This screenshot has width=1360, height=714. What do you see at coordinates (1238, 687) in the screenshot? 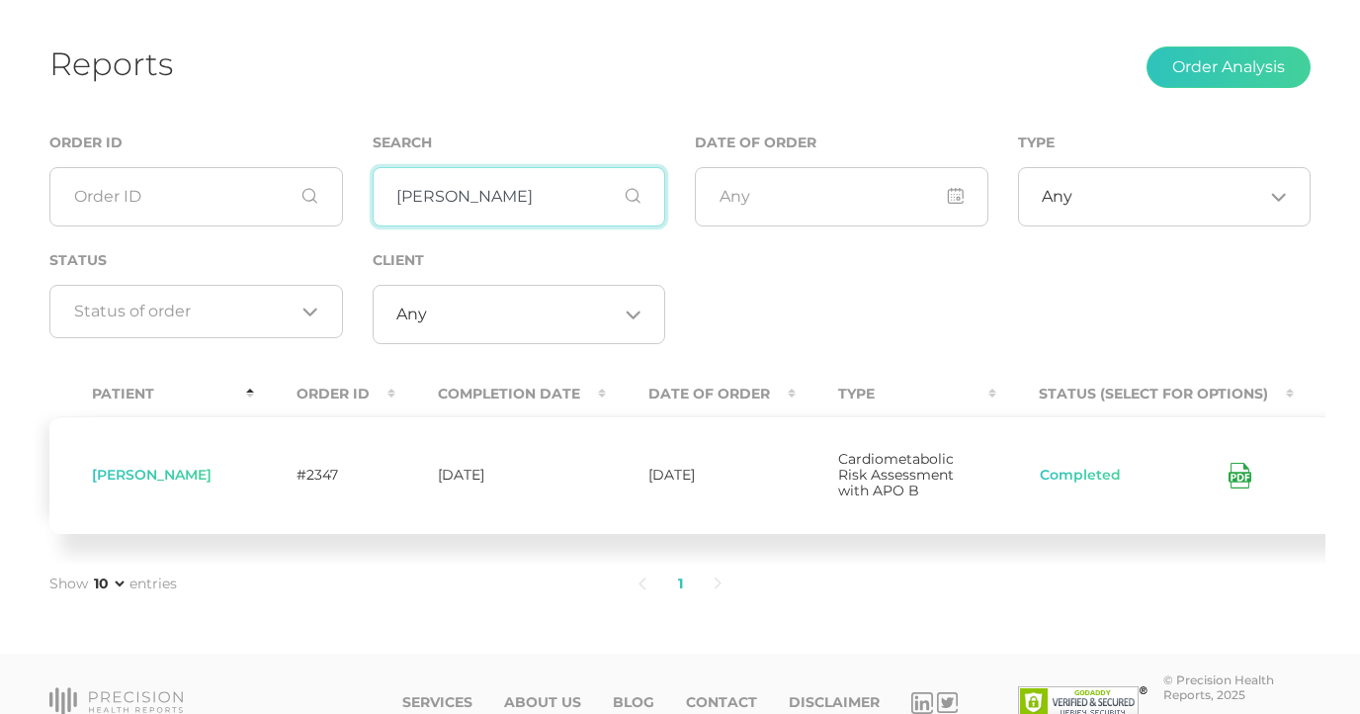
I see `div: © Precision Health Reports, 2025` at bounding box center [1238, 687].